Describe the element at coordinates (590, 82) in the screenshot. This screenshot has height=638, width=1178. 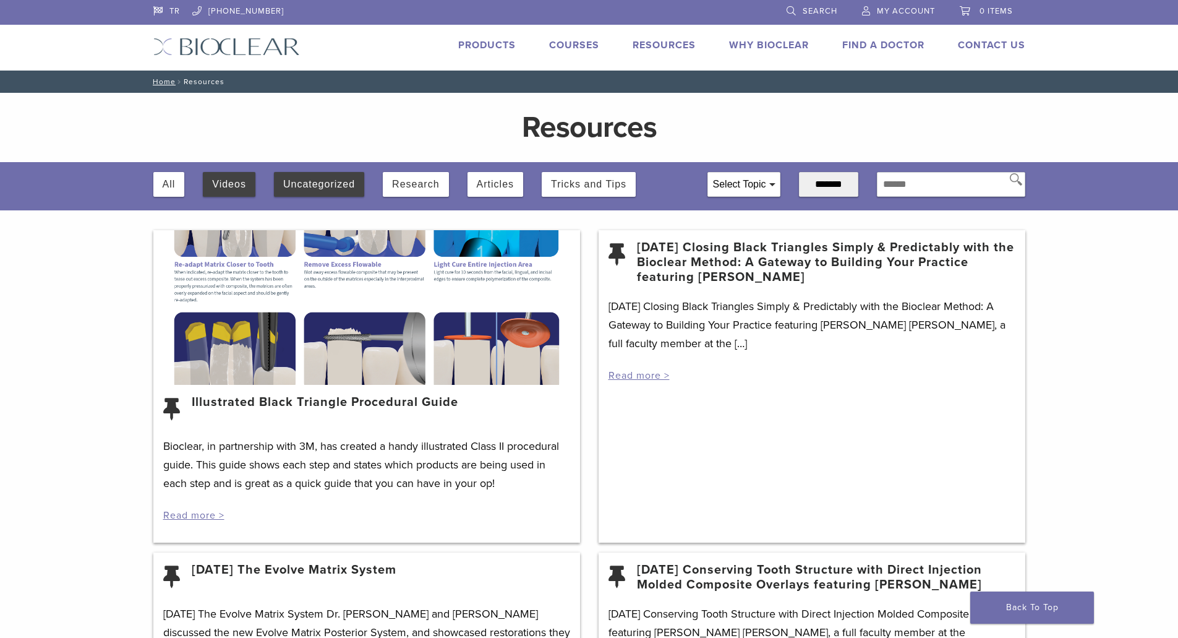
I see `nav: Resources` at that location.